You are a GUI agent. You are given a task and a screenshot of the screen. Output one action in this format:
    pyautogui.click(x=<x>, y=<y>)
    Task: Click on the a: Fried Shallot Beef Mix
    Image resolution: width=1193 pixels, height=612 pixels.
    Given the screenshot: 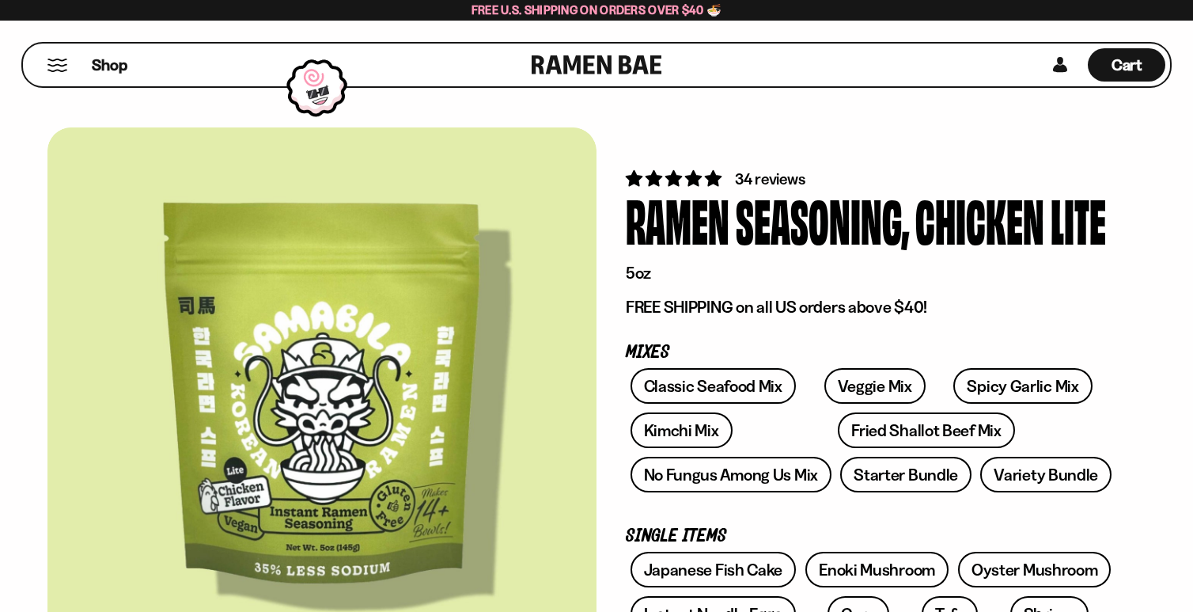 What is the action you would take?
    pyautogui.click(x=926, y=430)
    